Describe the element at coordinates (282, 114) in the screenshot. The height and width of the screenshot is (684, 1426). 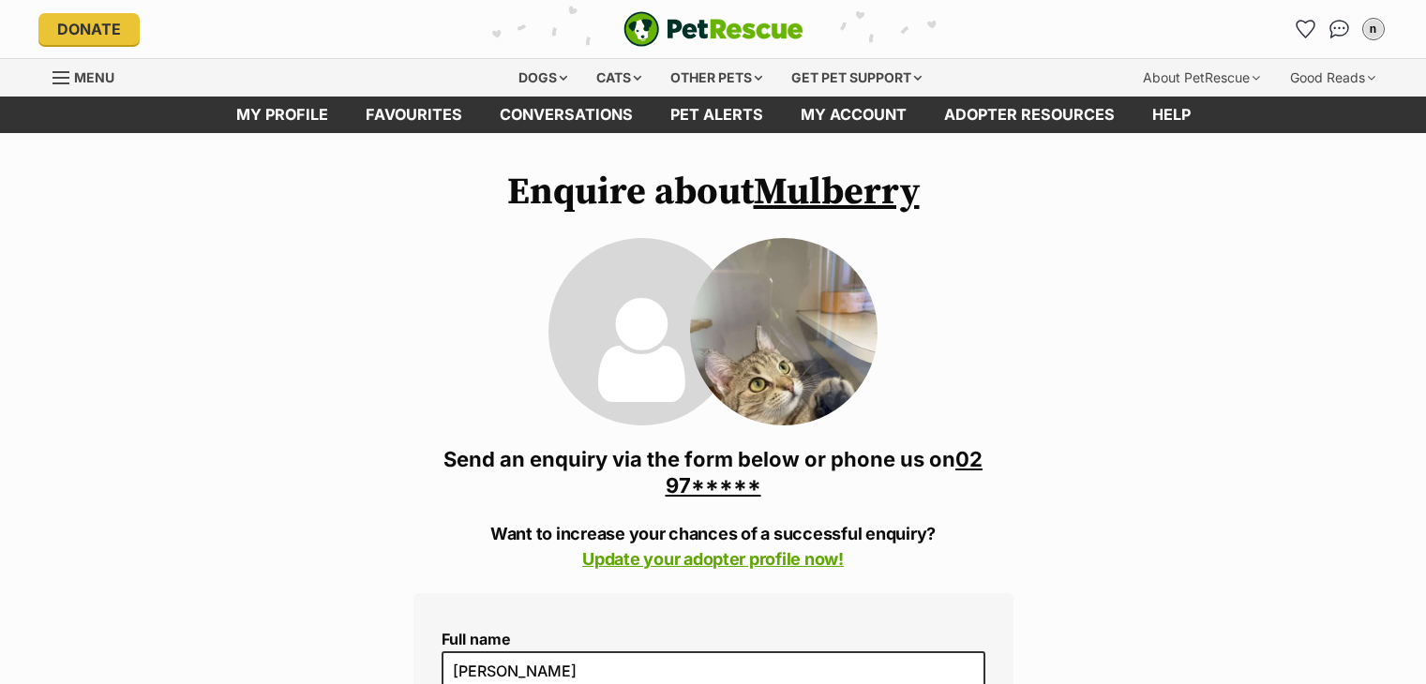
I see `a: My profile` at that location.